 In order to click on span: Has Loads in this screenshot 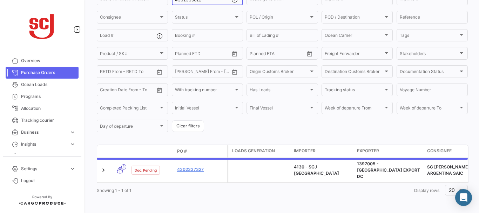, I will do `click(279, 91)`.